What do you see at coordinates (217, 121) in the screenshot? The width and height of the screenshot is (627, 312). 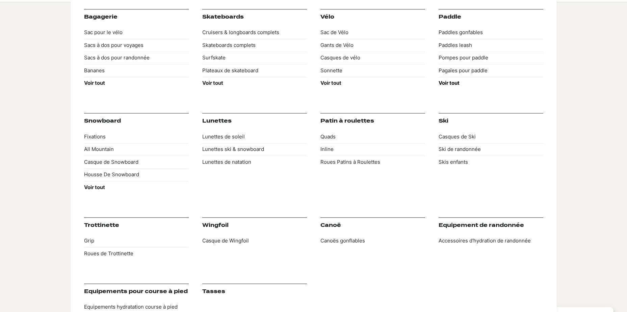 I see `a: Lunettes` at bounding box center [217, 121].